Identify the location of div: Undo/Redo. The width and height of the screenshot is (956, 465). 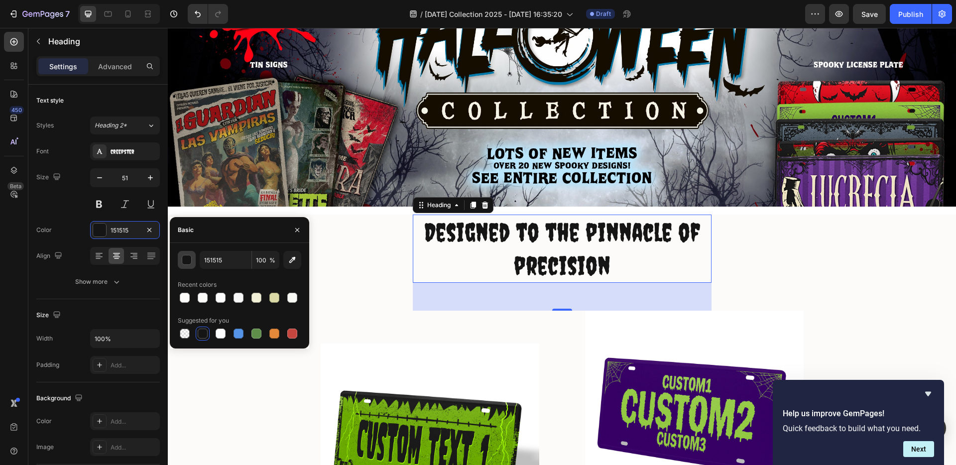
(208, 14).